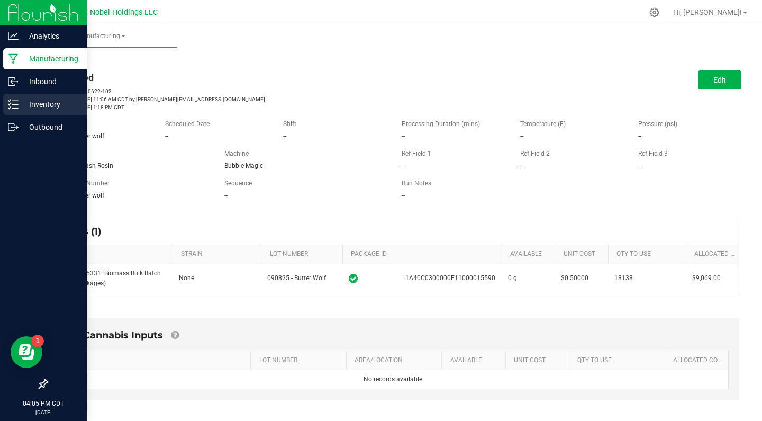  Describe the element at coordinates (296, 278) in the screenshot. I see `span: 090825 - Butter Wolf` at that location.